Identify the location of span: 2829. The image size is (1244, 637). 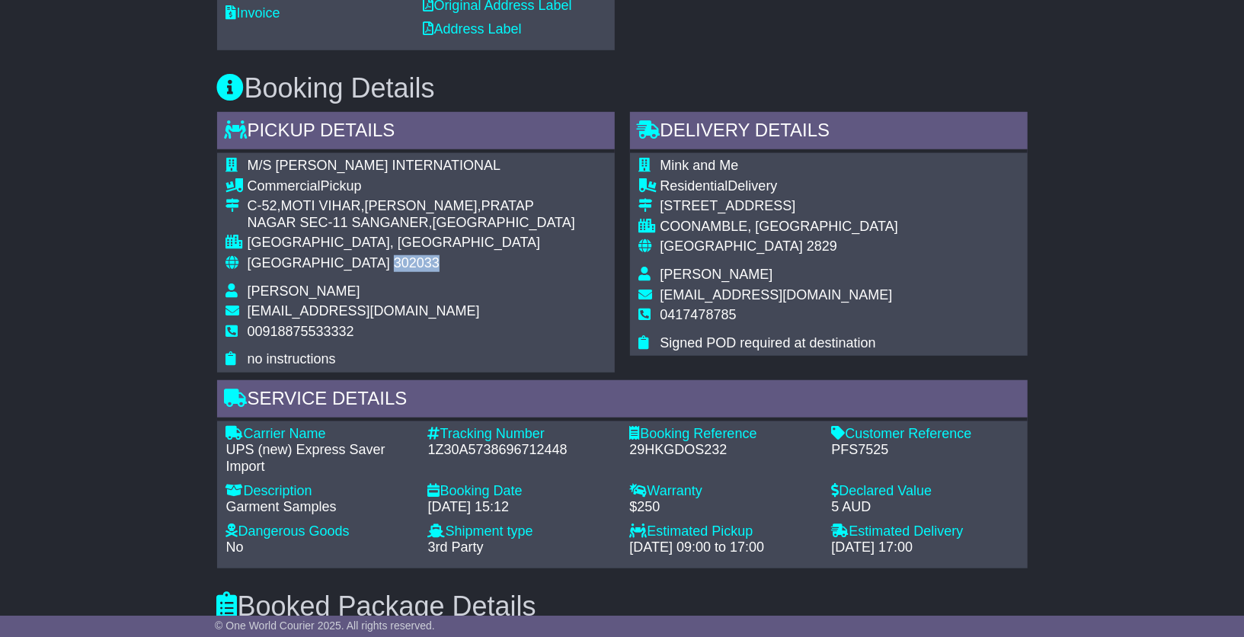
(822, 246).